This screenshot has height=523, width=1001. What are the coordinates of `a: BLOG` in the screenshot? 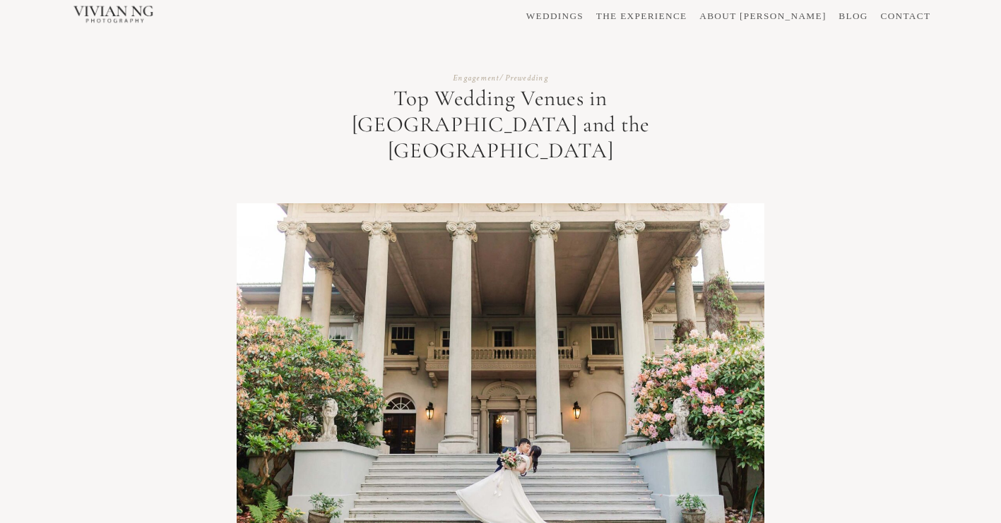 It's located at (853, 16).